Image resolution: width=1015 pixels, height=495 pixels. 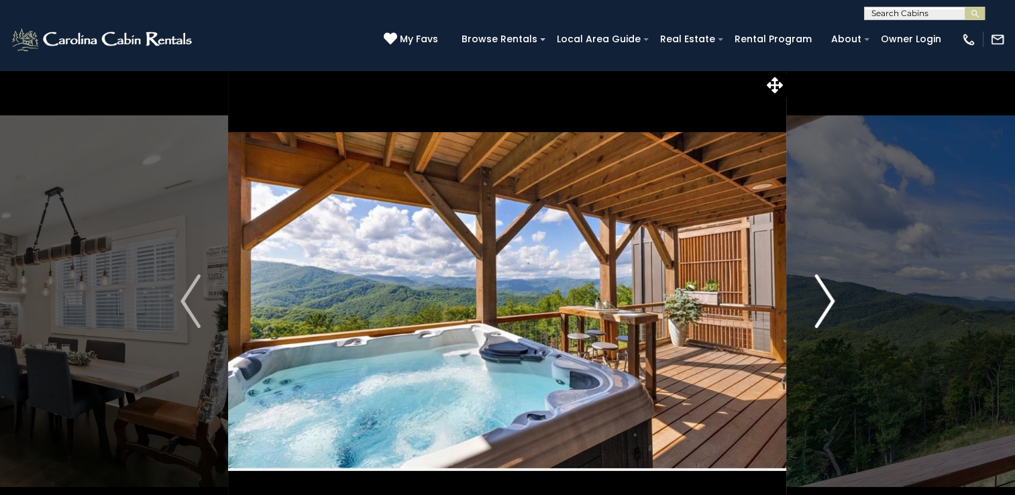 What do you see at coordinates (772, 39) in the screenshot?
I see `a: Rental Program` at bounding box center [772, 39].